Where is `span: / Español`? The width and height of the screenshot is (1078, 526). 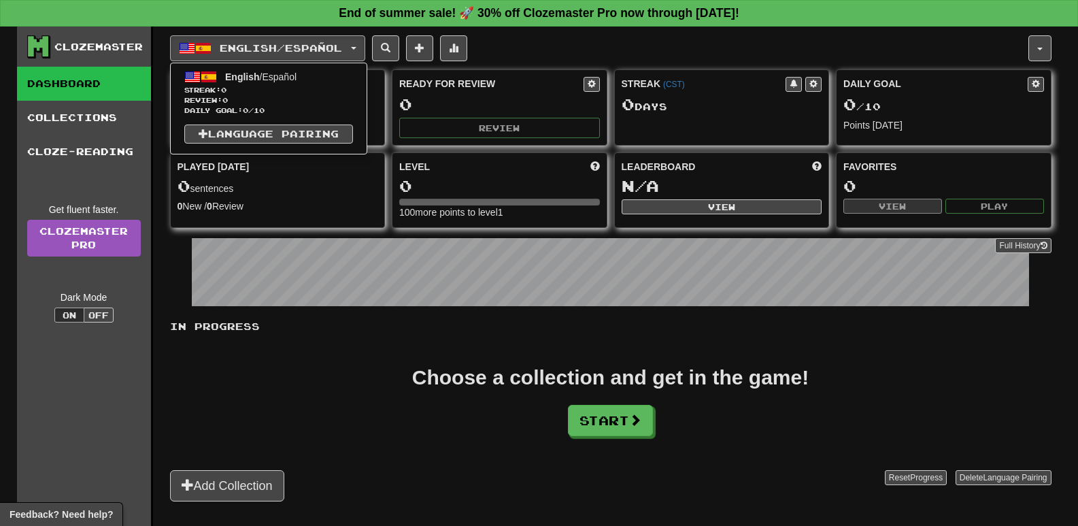 span: / Español is located at coordinates (260, 77).